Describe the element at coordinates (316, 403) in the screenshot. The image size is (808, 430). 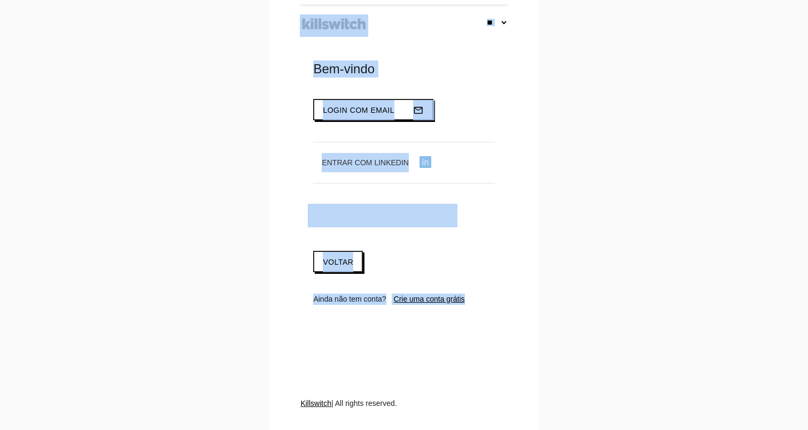
I see `a: Killswitch` at that location.